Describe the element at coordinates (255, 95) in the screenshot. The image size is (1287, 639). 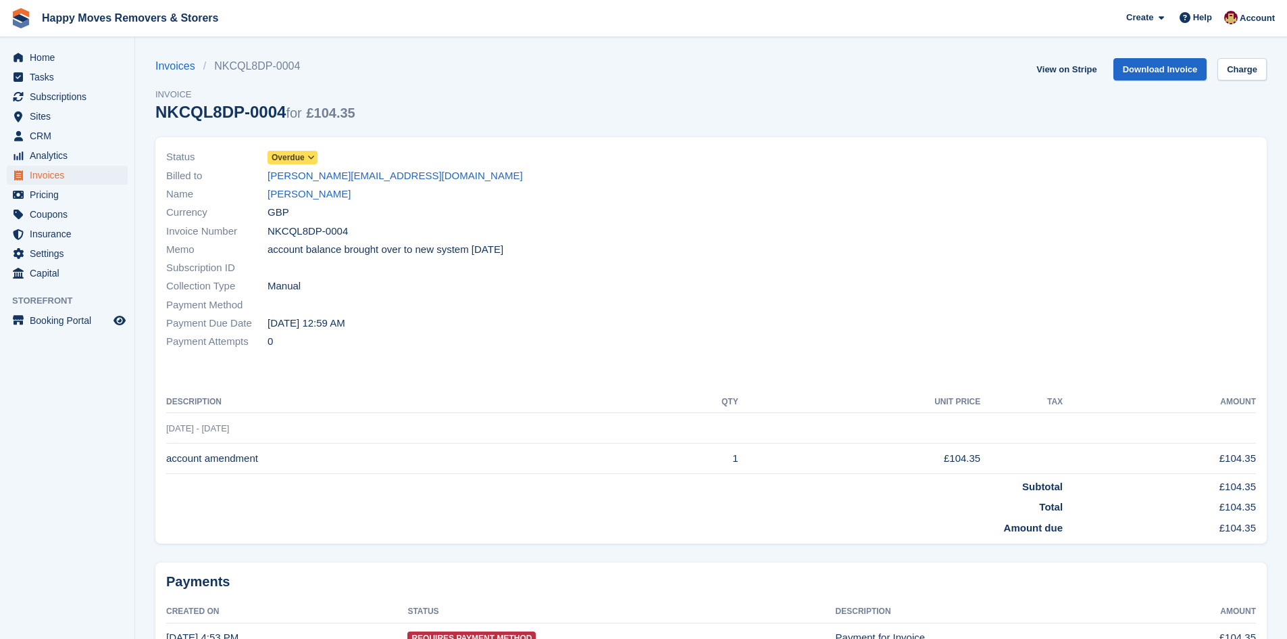
I see `span: Invoice` at that location.